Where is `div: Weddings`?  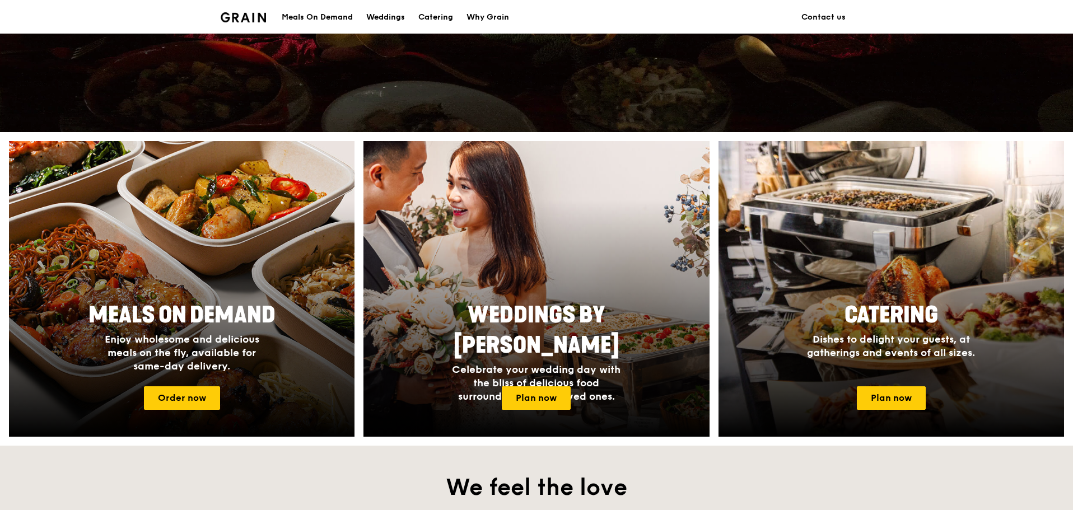 div: Weddings is located at coordinates (385, 17).